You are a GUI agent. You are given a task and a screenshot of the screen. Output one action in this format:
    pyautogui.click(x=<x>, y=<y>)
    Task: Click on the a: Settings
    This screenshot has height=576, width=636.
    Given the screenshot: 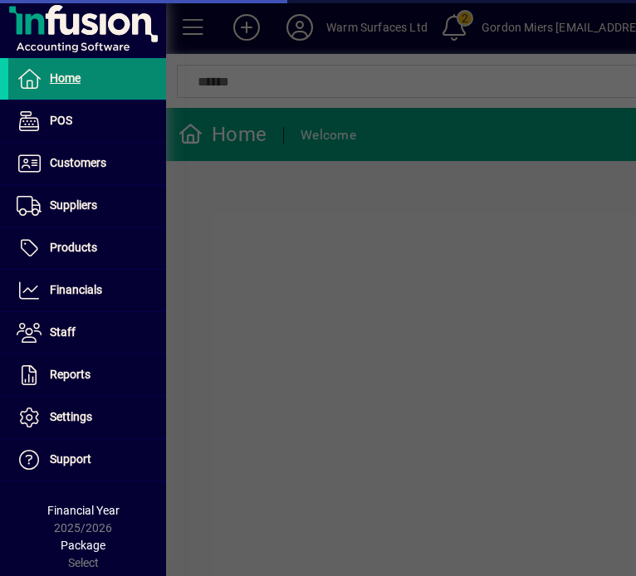 What is the action you would take?
    pyautogui.click(x=87, y=418)
    